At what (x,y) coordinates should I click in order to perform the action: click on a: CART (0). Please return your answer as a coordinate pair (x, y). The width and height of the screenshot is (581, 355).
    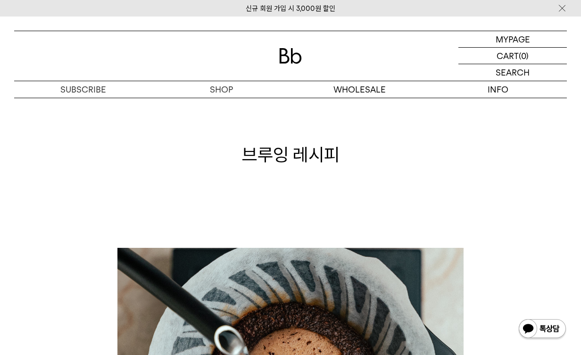
    Looking at the image, I should click on (513, 56).